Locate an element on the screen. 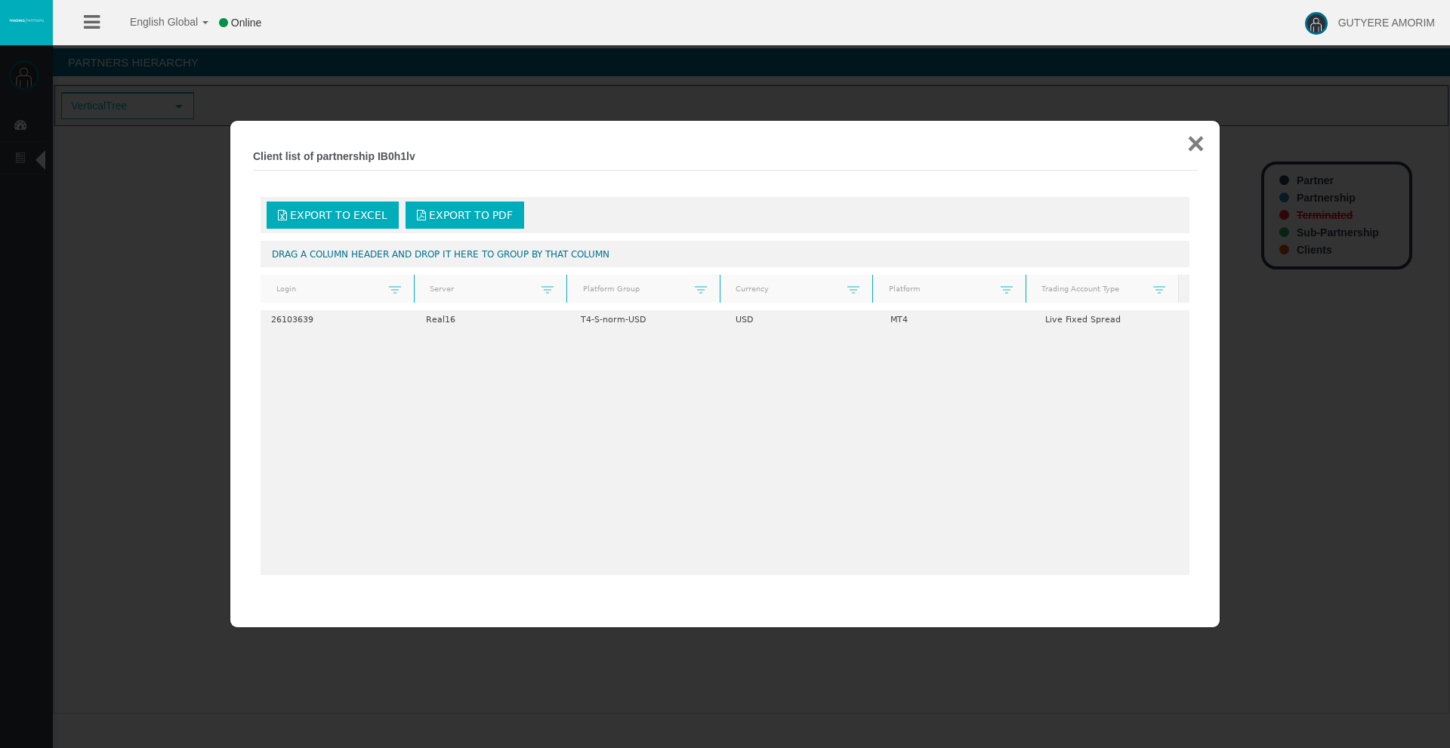  td: 26103639 is located at coordinates (338, 319).